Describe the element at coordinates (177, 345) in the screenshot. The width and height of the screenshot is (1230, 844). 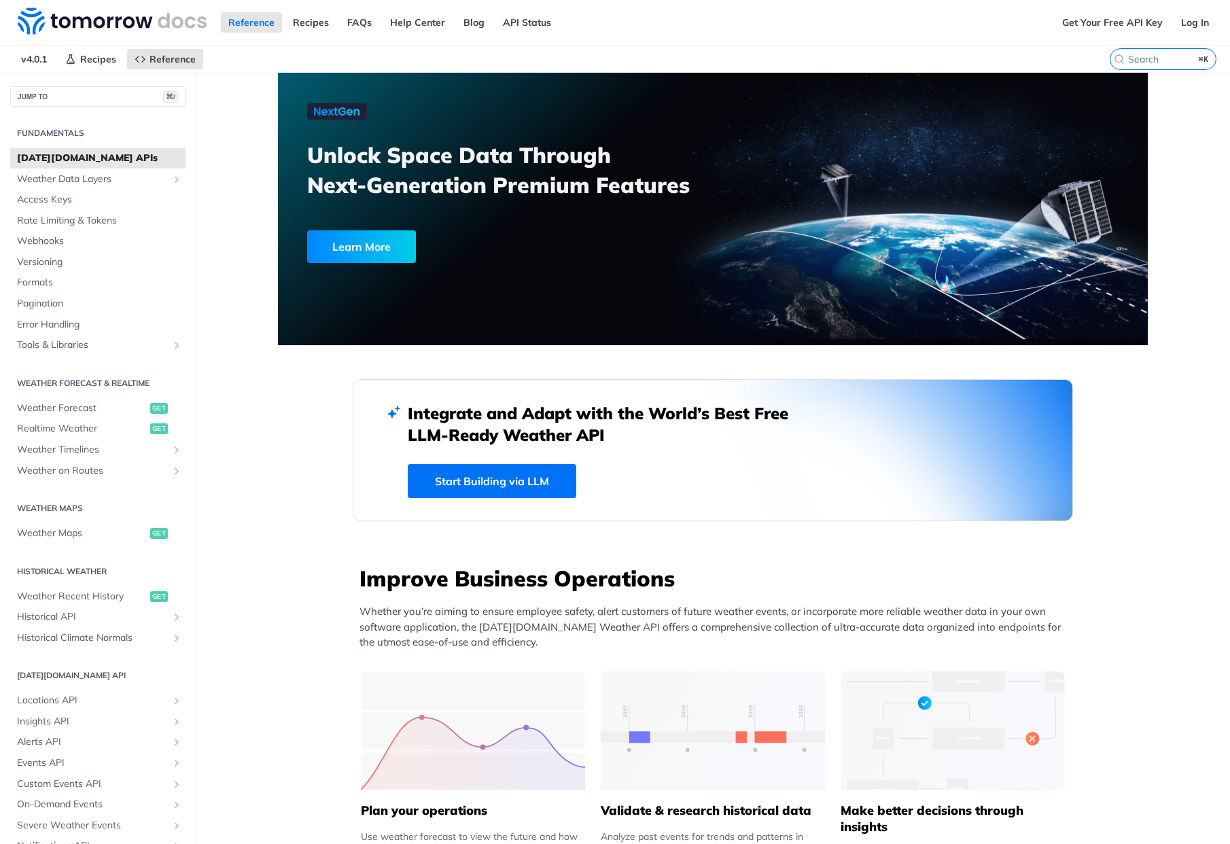
I see `button: Show subpages for Tools & Libraries` at that location.